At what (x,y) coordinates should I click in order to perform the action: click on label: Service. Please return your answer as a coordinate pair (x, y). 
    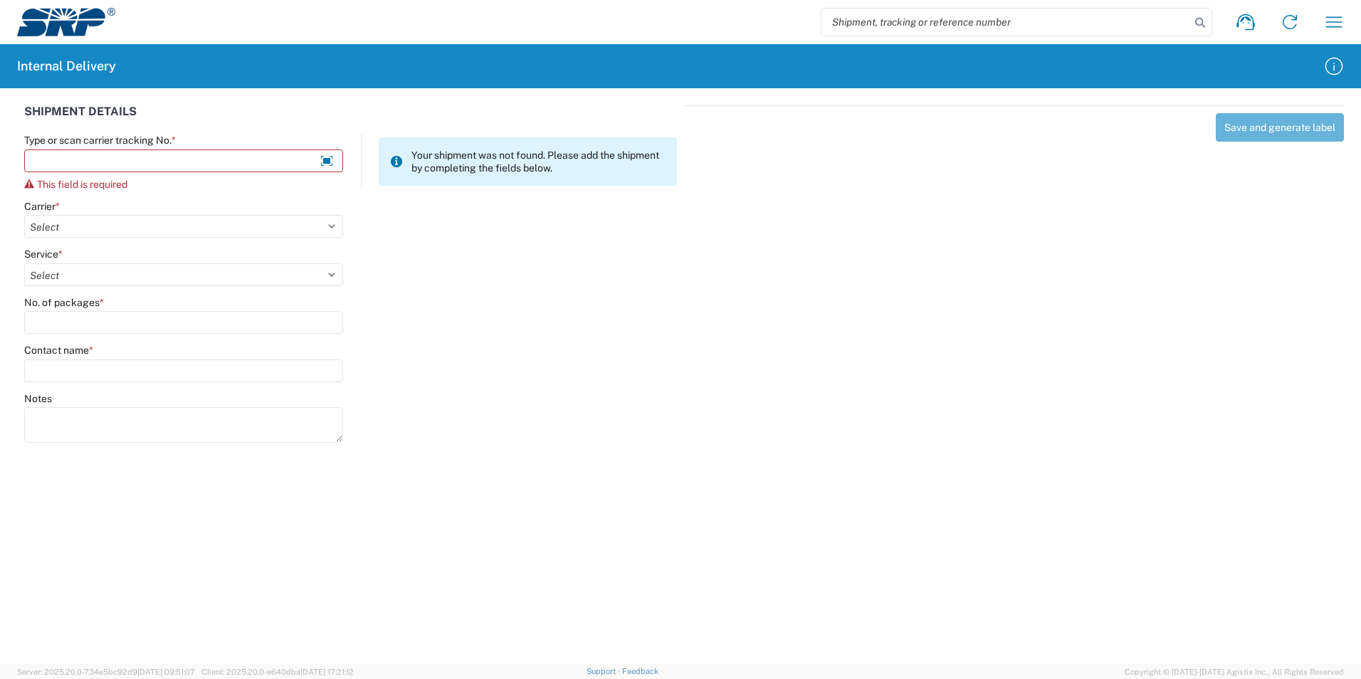
    Looking at the image, I should click on (43, 254).